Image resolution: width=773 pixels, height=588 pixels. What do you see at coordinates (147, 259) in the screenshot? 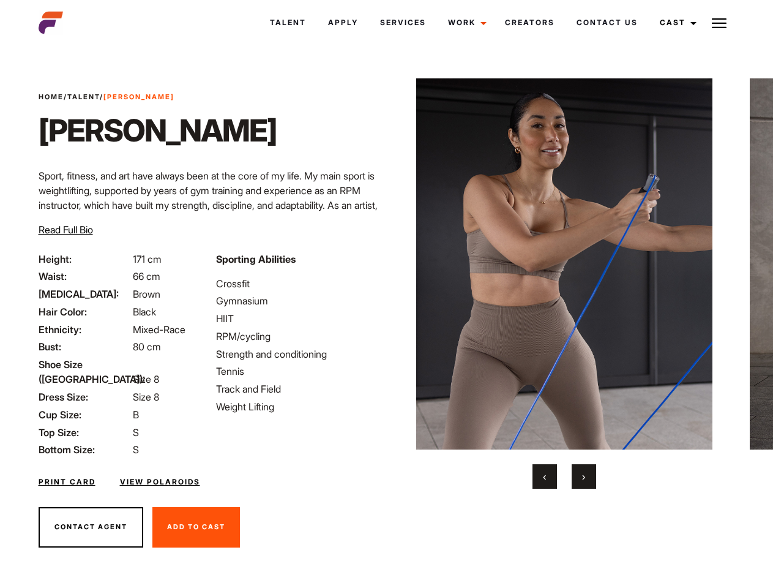
I see `span: 171 cm` at bounding box center [147, 259].